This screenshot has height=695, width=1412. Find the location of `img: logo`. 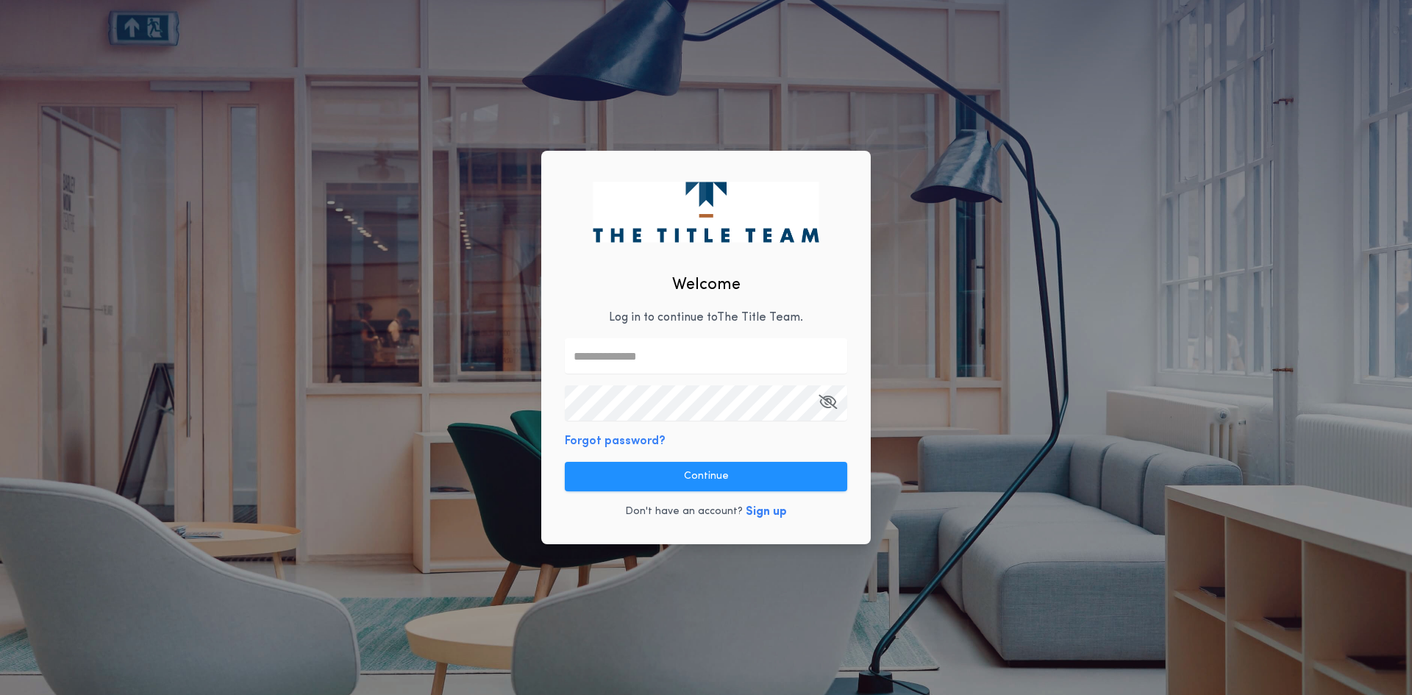

img: logo is located at coordinates (705, 212).